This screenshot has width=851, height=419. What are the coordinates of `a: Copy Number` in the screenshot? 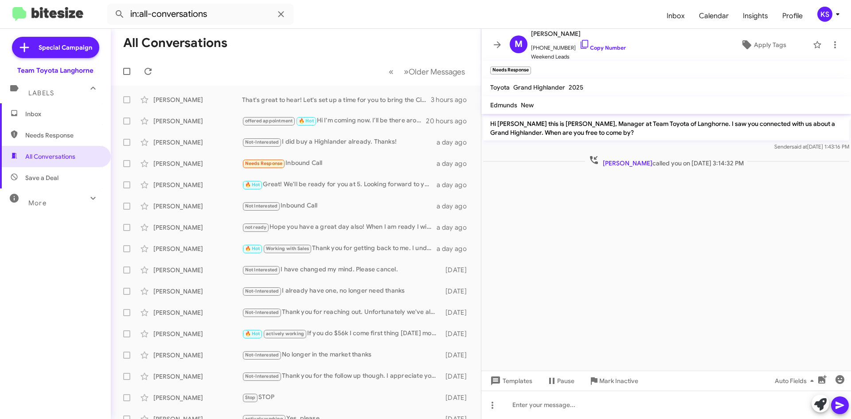 It's located at (603, 47).